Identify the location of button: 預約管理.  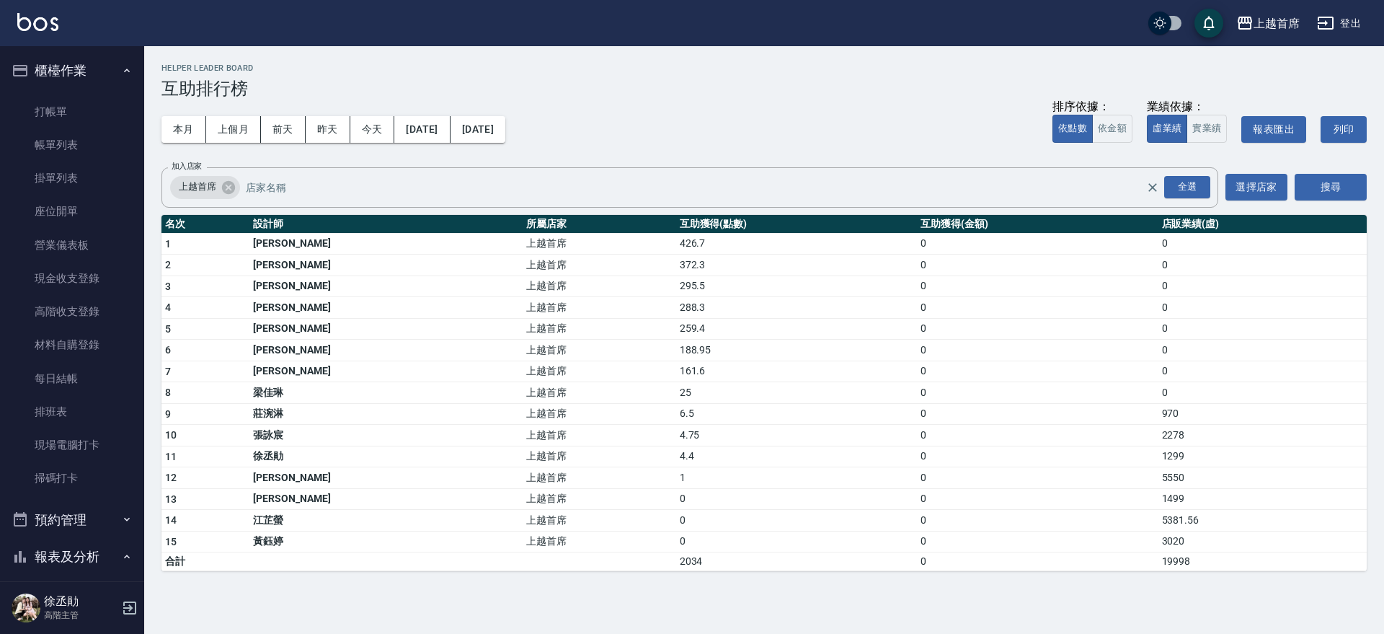
(72, 520).